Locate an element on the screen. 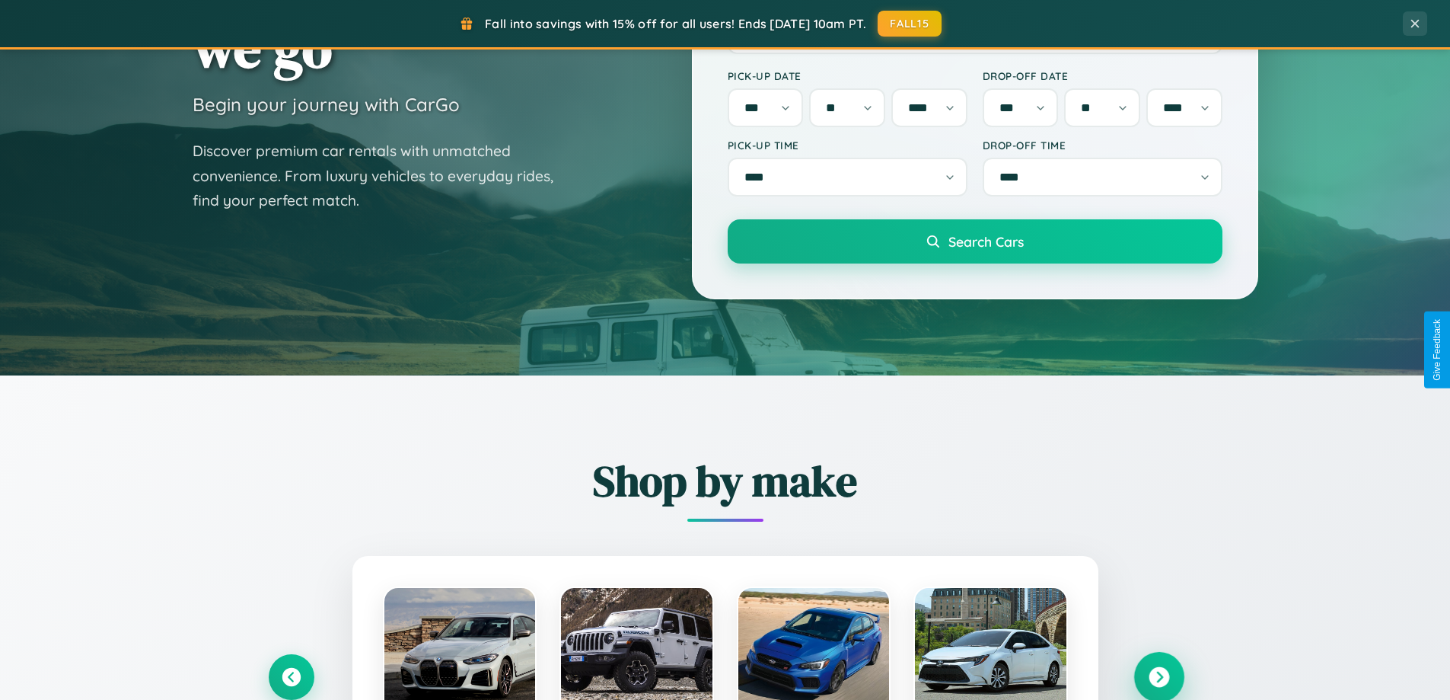  label: Drop-off Date is located at coordinates (1102, 75).